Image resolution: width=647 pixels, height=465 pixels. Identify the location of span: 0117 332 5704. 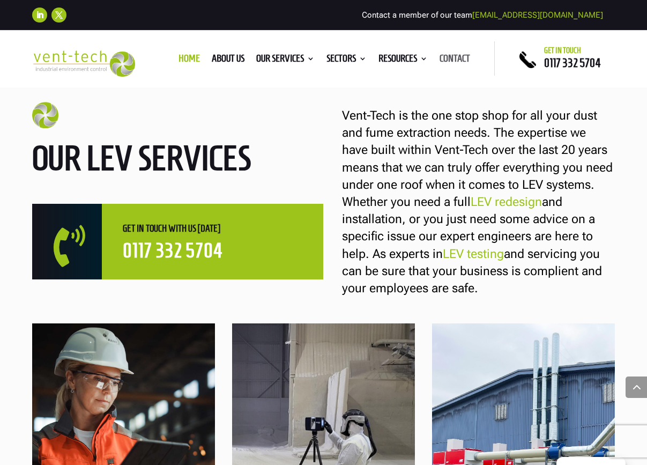
(573, 63).